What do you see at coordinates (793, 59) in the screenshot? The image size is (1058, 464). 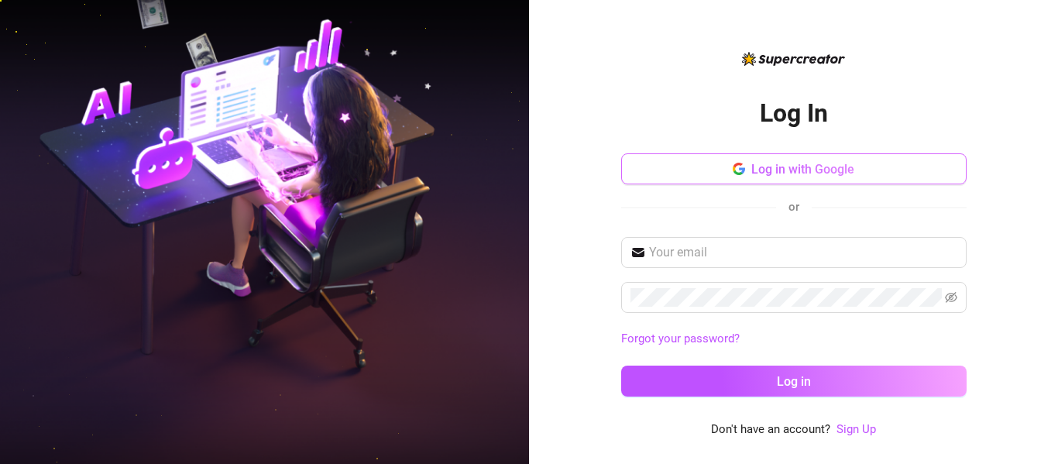 I see `img: logo-BBDzfeDw.svg` at bounding box center [793, 59].